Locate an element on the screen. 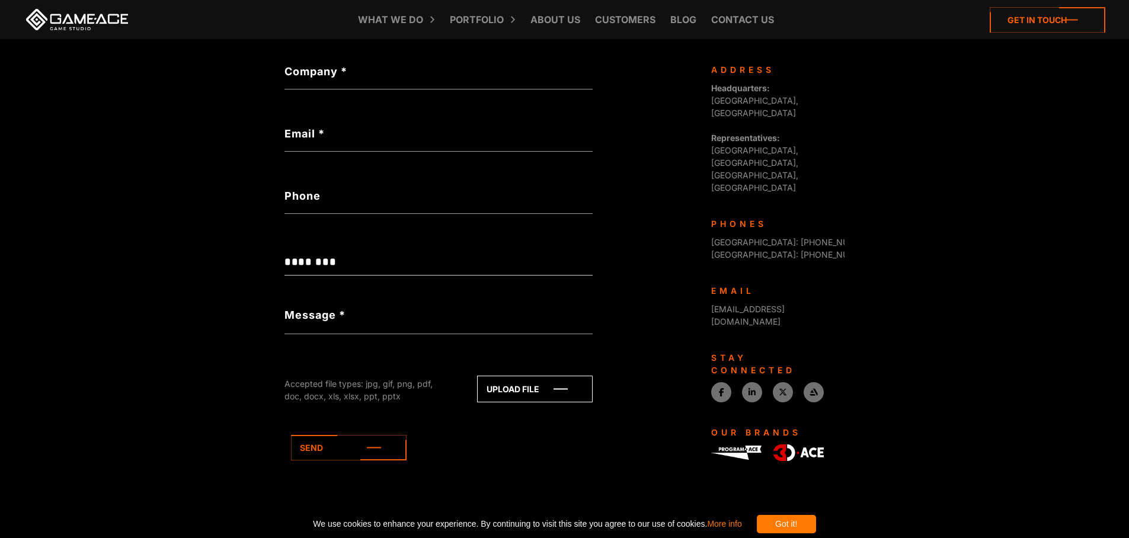 The image size is (1129, 538). img: Program-Ace is located at coordinates (736, 452).